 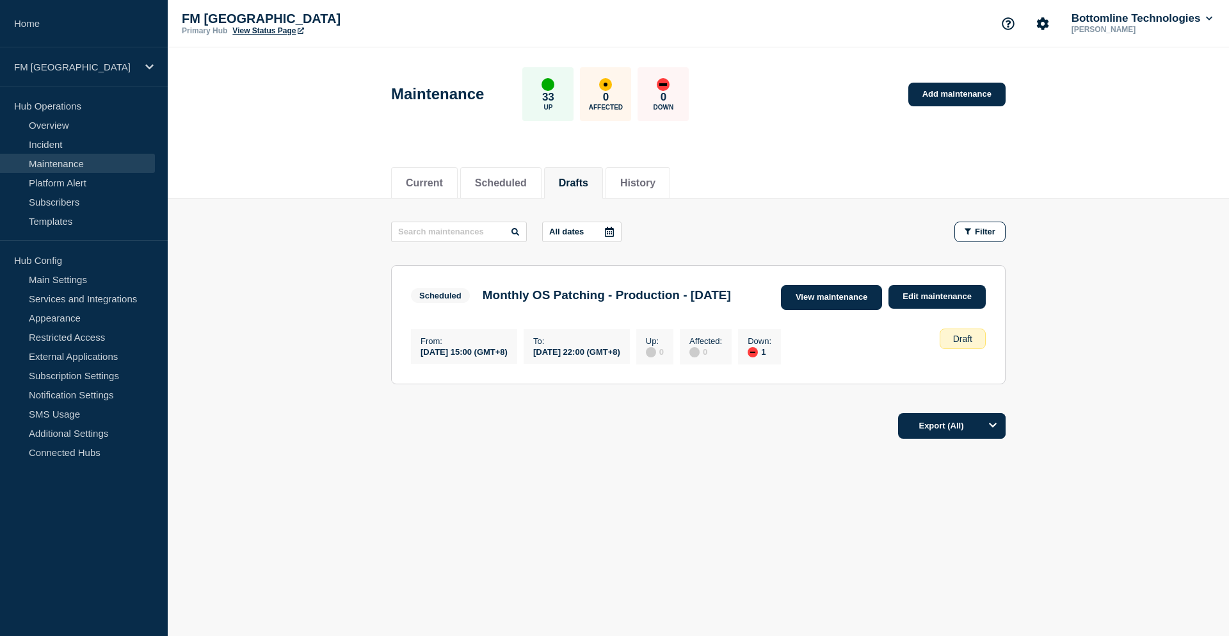 What do you see at coordinates (459, 232) in the screenshot?
I see `input: Search maintenances` at bounding box center [459, 232].